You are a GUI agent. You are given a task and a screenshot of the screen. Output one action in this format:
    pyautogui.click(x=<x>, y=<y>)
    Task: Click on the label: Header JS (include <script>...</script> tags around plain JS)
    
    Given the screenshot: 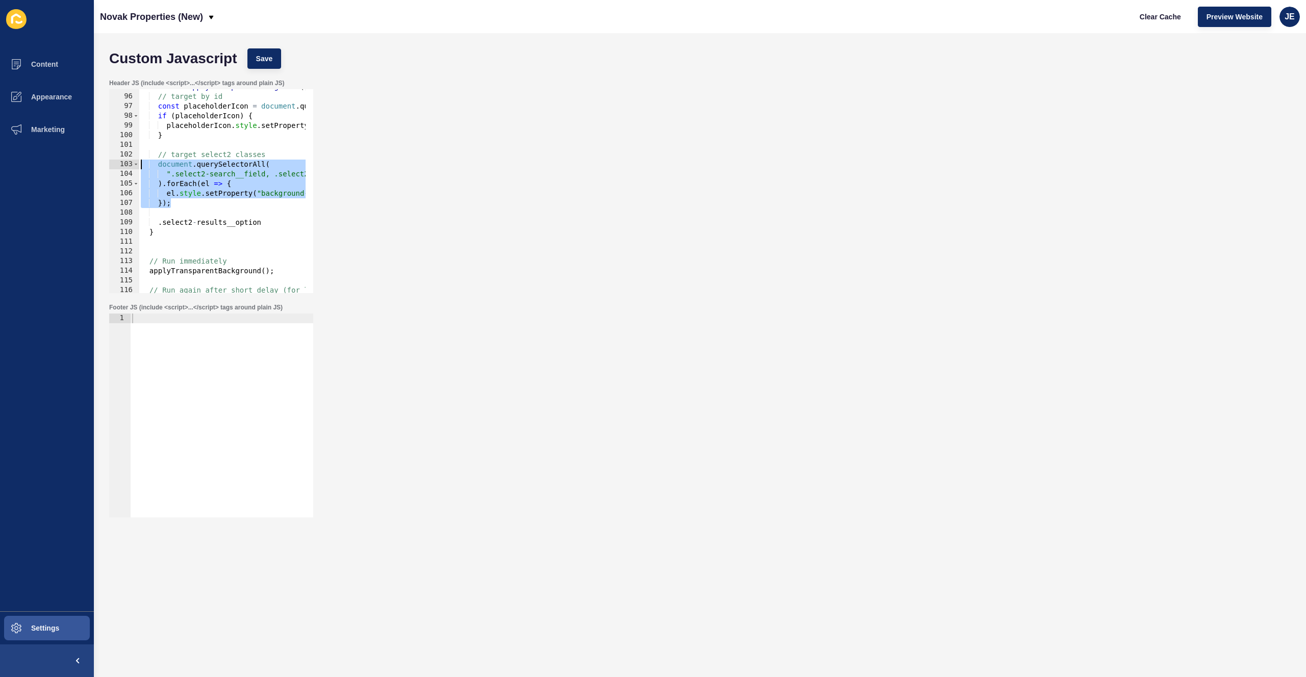 What is the action you would take?
    pyautogui.click(x=196, y=83)
    